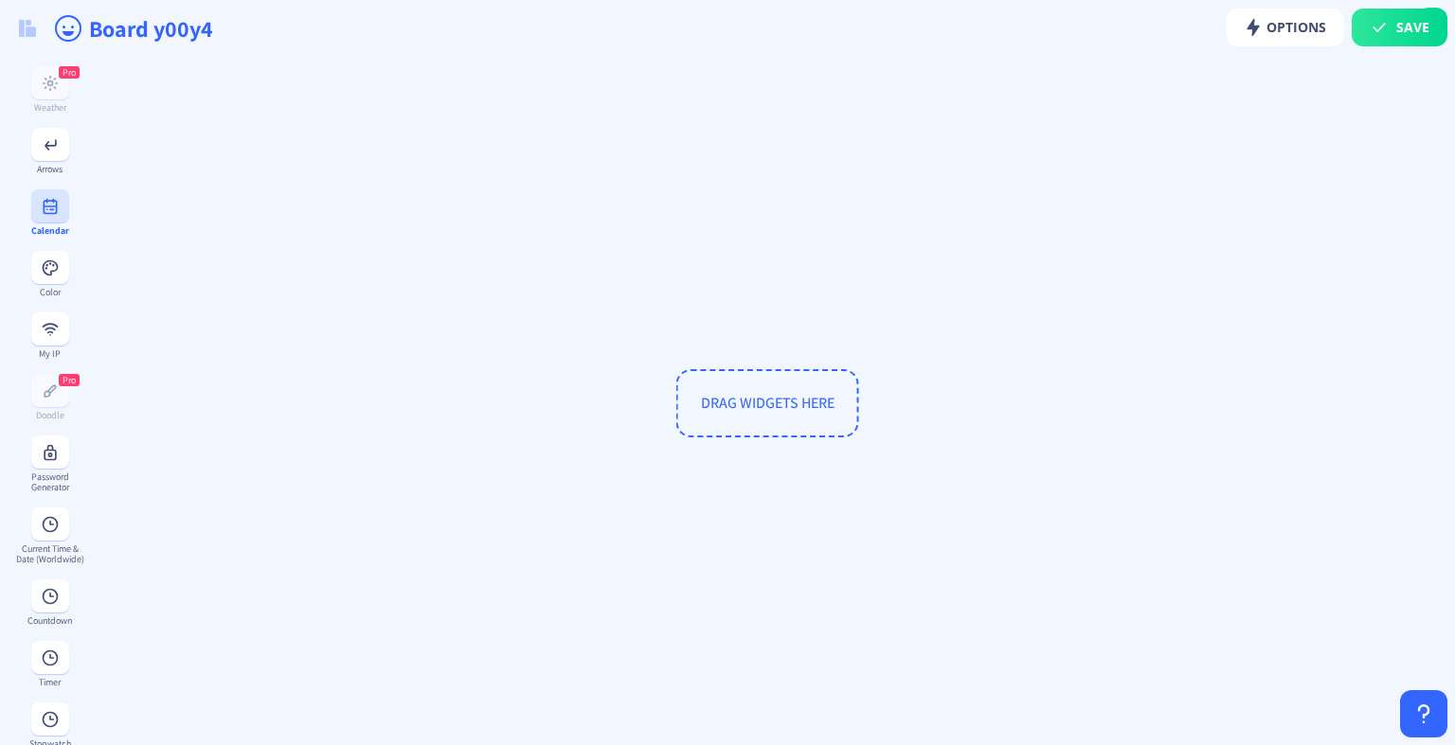  Describe the element at coordinates (1284, 27) in the screenshot. I see `button: Options` at that location.